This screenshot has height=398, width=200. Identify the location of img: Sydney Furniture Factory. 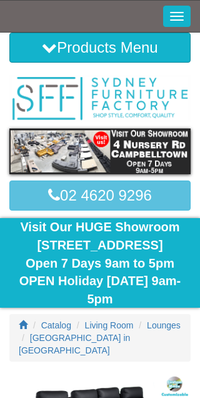
(100, 98).